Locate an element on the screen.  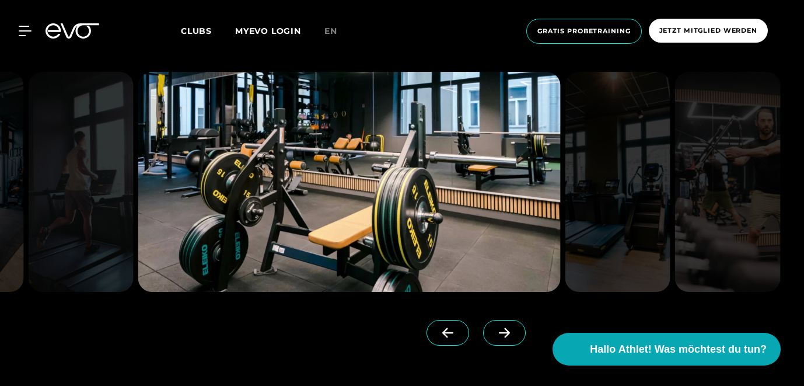
span: Clubs is located at coordinates (196, 31).